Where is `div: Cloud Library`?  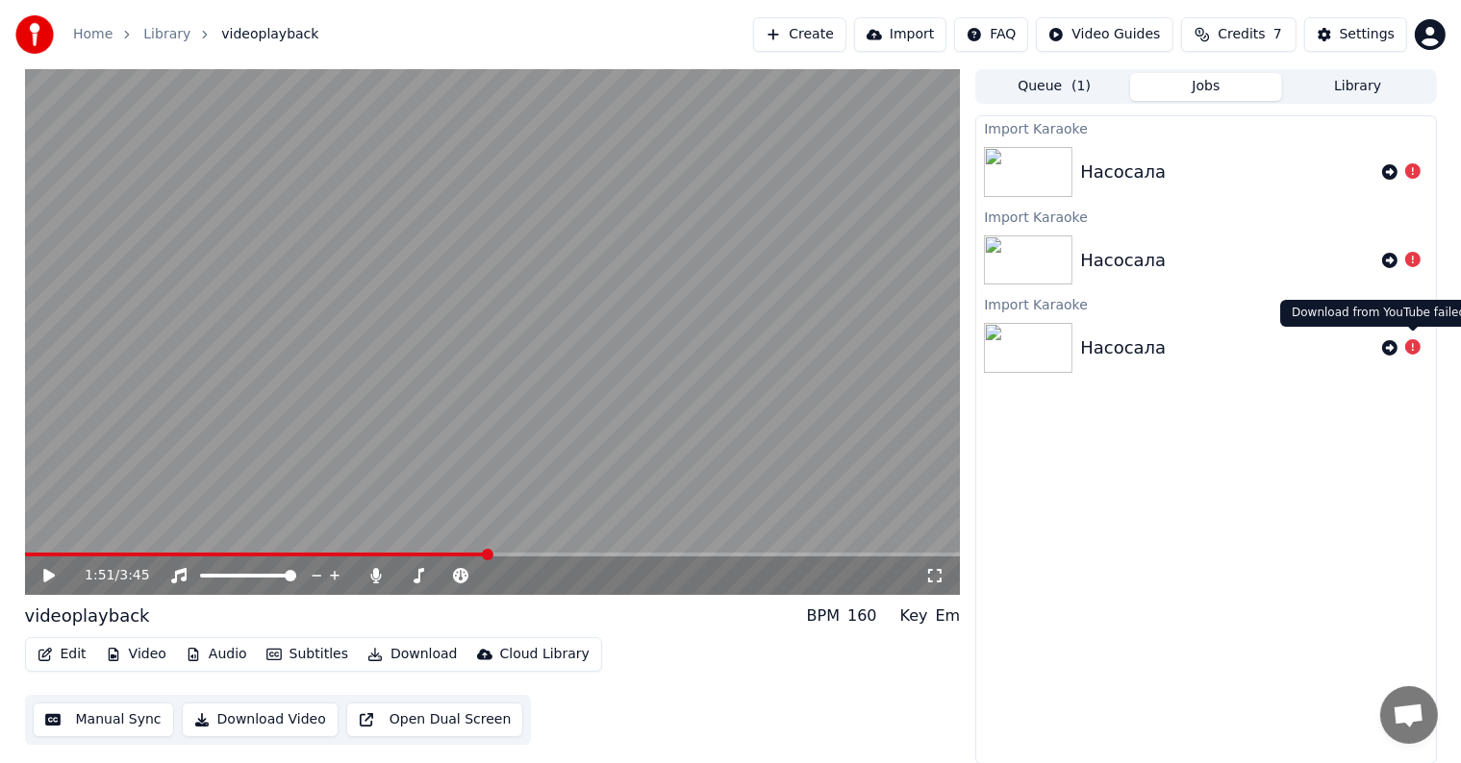 div: Cloud Library is located at coordinates (544, 655).